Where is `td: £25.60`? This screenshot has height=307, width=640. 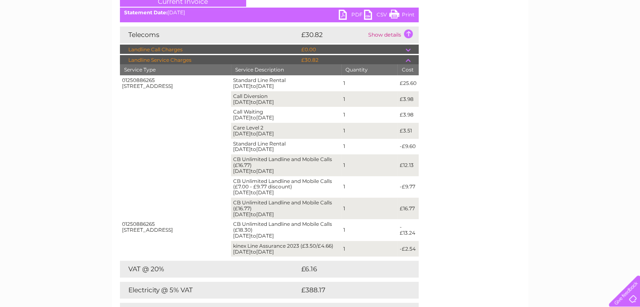
td: £25.60 is located at coordinates (408, 83).